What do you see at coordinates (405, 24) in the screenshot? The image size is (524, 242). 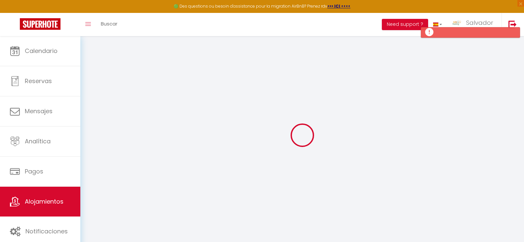 I see `button: Need support ?` at bounding box center [405, 24].